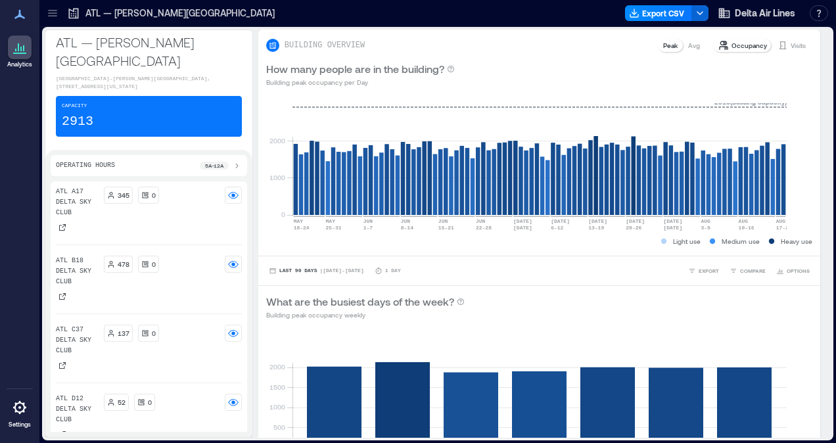 Image resolution: width=836 pixels, height=443 pixels. Describe the element at coordinates (746, 228) in the screenshot. I see `text: 10-16` at that location.